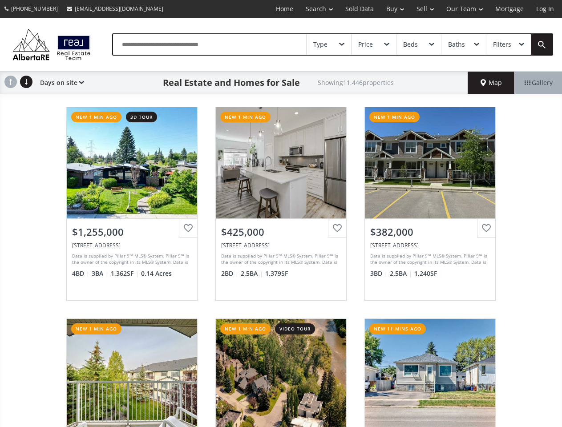 The image size is (562, 427). I want to click on div: $1,255,000, so click(132, 232).